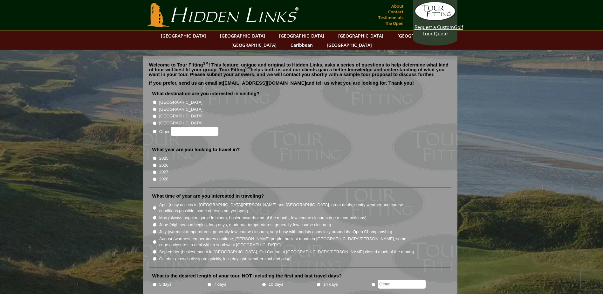  I want to click on a: Request a CustomGolf Tour Quote, so click(435, 19).